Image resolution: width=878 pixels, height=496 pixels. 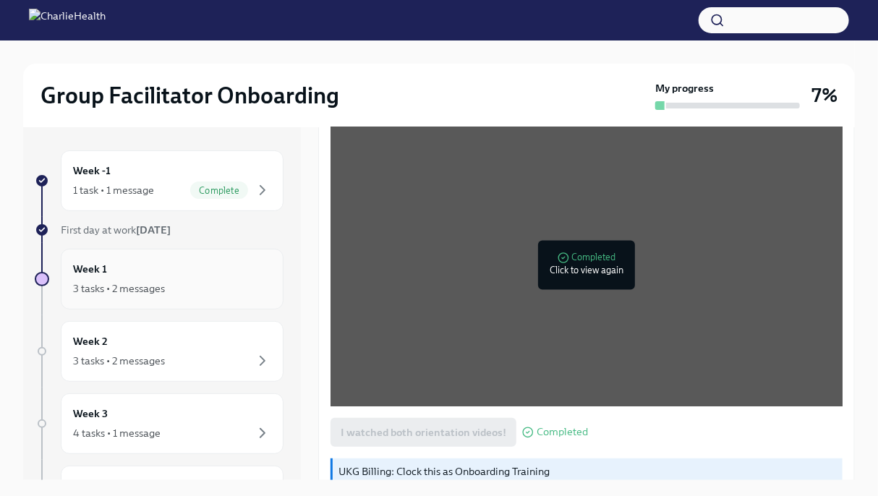 I want to click on h2: Group Facilitator Onboarding, so click(x=190, y=96).